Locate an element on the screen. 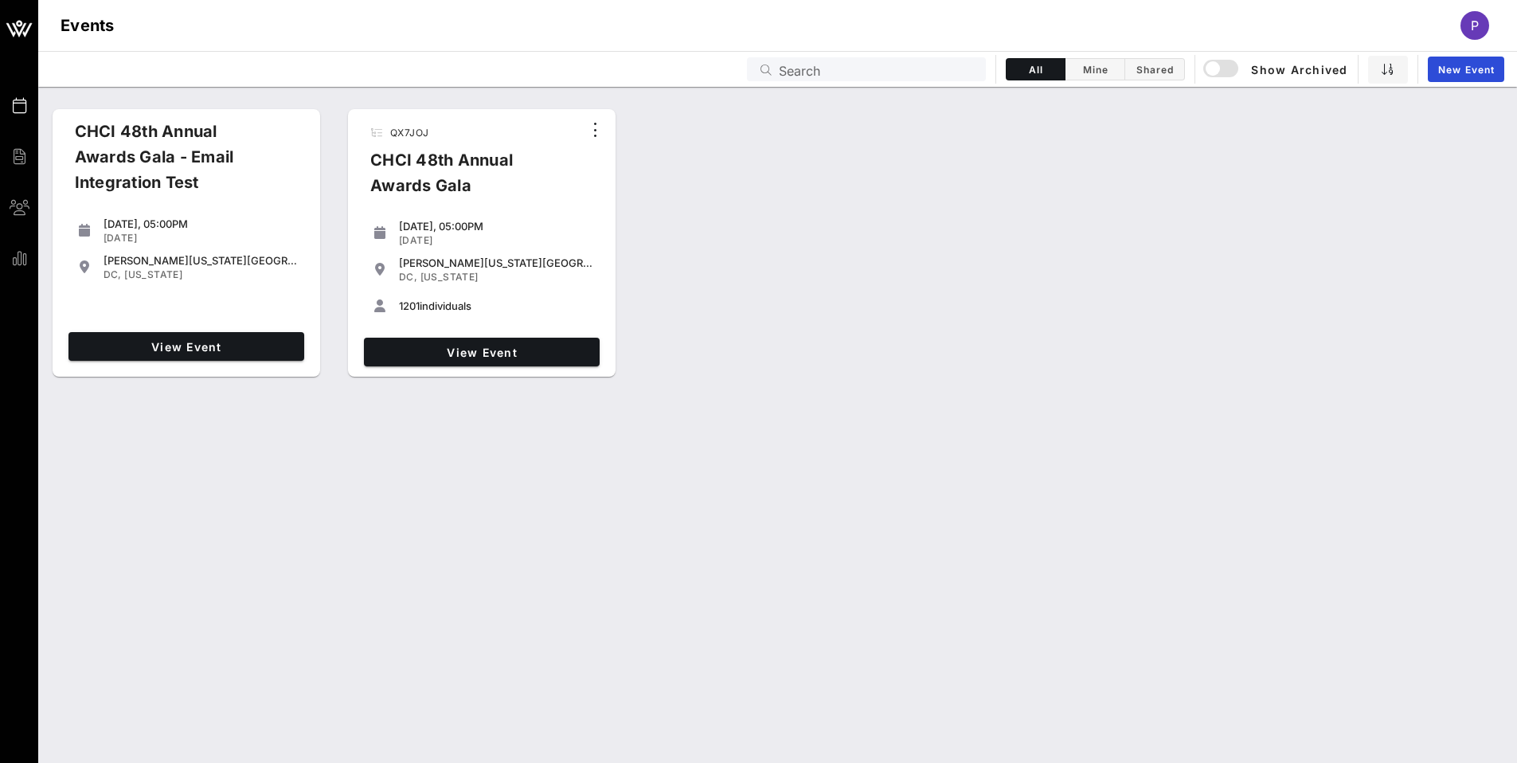  div: CHCI 48th Annual Awards Gala is located at coordinates (470, 179).